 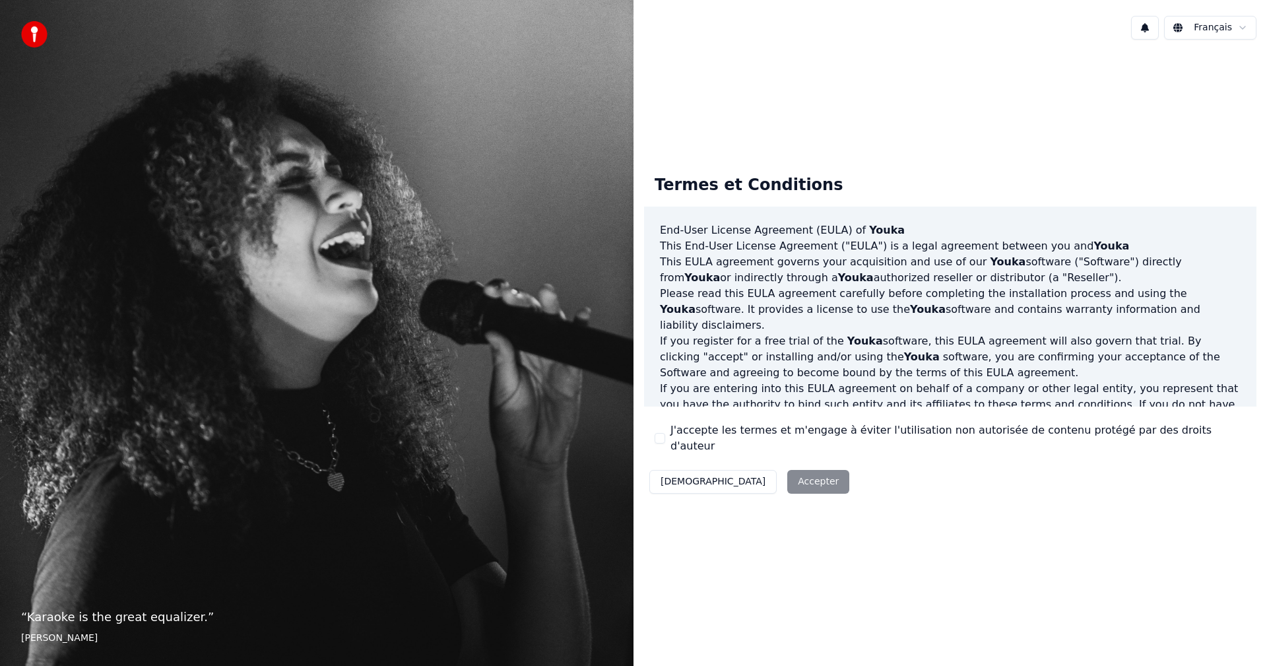 I want to click on h3: End-User License Agreement (EULA) of, so click(x=950, y=230).